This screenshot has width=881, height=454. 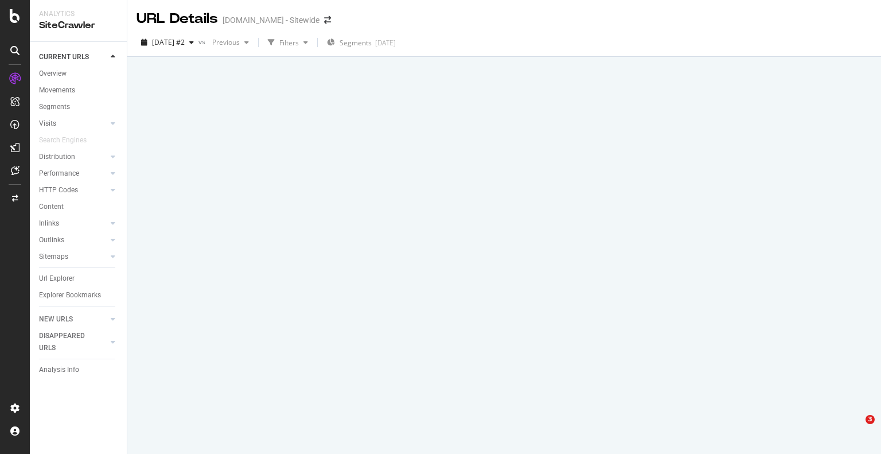 What do you see at coordinates (57, 157) in the screenshot?
I see `div: Distribution` at bounding box center [57, 157].